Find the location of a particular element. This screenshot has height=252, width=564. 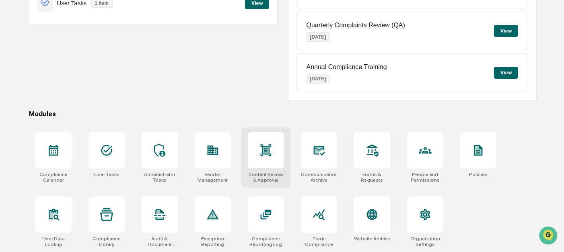

div: Administrator Tasks is located at coordinates (160, 177).